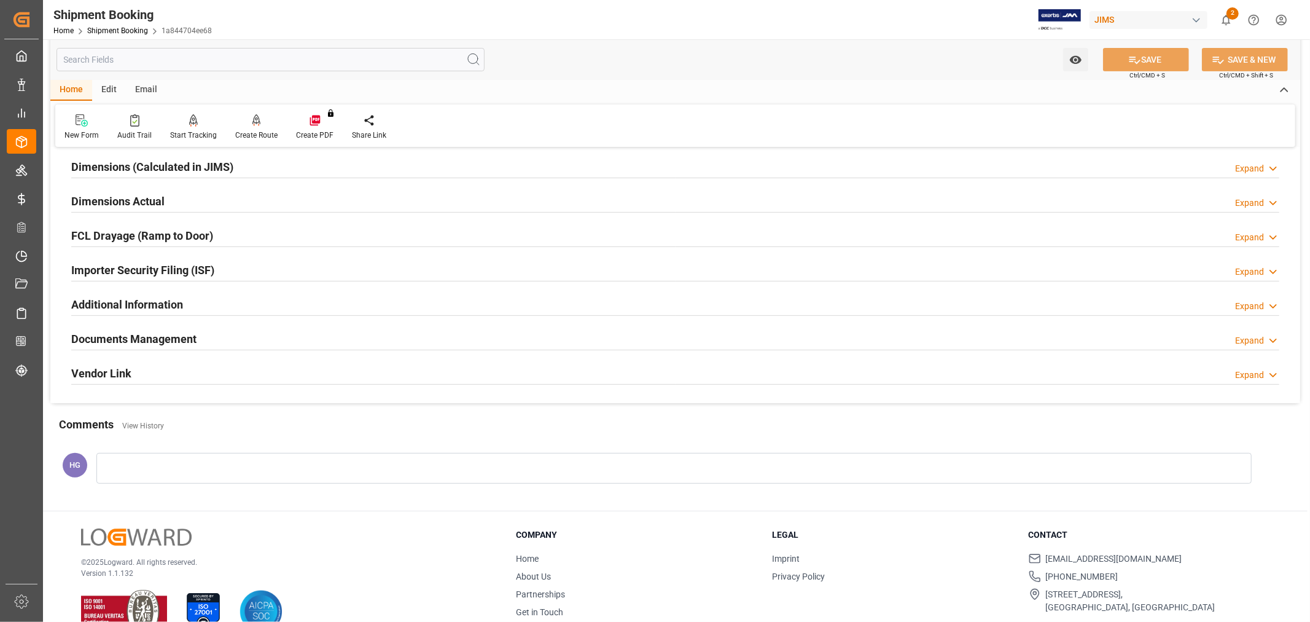  I want to click on h2: Importer Security Filing (ISF), so click(142, 270).